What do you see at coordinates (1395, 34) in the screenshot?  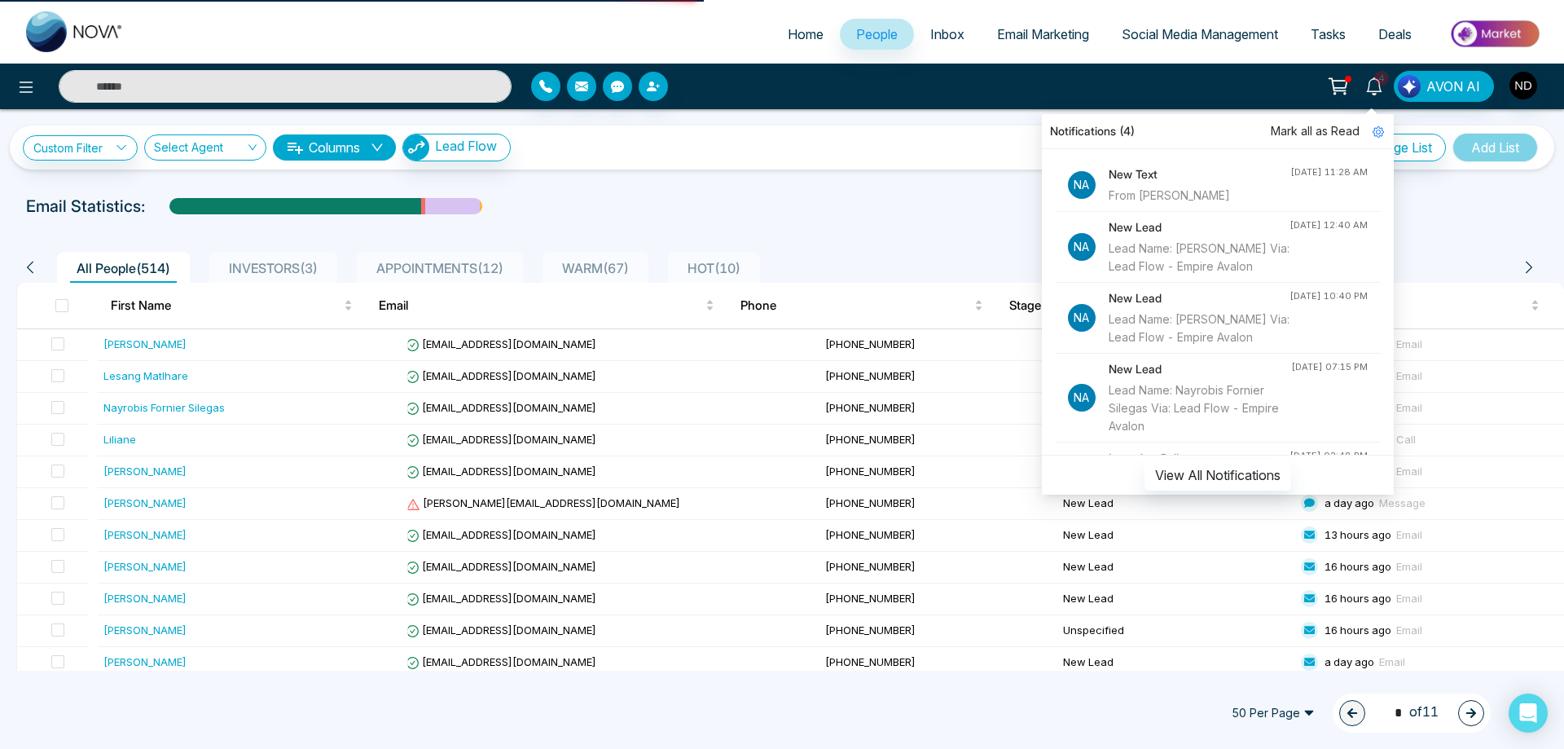 I see `a: Deals` at bounding box center [1395, 34].